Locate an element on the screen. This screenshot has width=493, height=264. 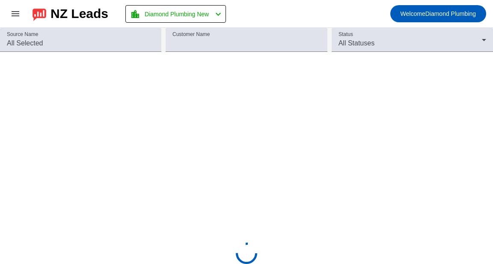
mat-icon: menu is located at coordinates (15, 14).